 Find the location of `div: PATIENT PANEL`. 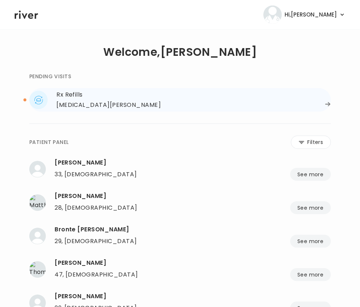

div: PATIENT PANEL is located at coordinates (49, 142).